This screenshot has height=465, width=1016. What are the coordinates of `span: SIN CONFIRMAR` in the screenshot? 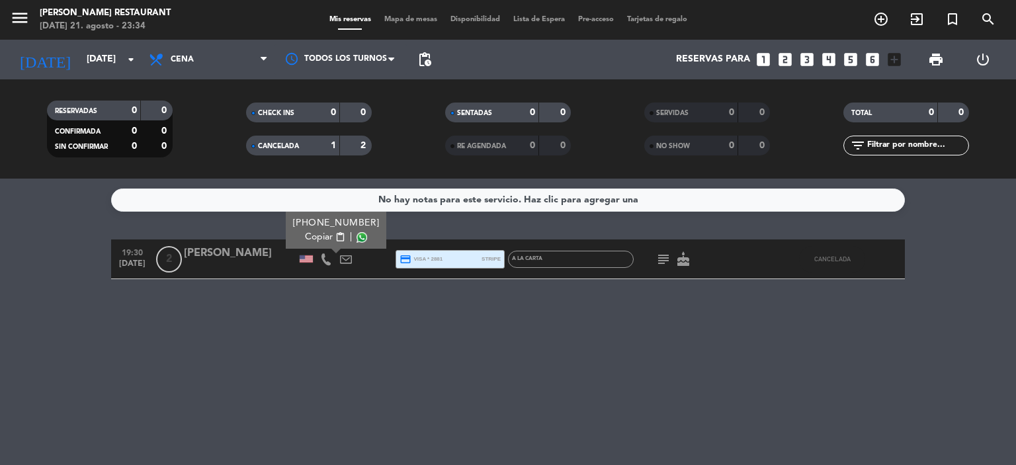 It's located at (81, 147).